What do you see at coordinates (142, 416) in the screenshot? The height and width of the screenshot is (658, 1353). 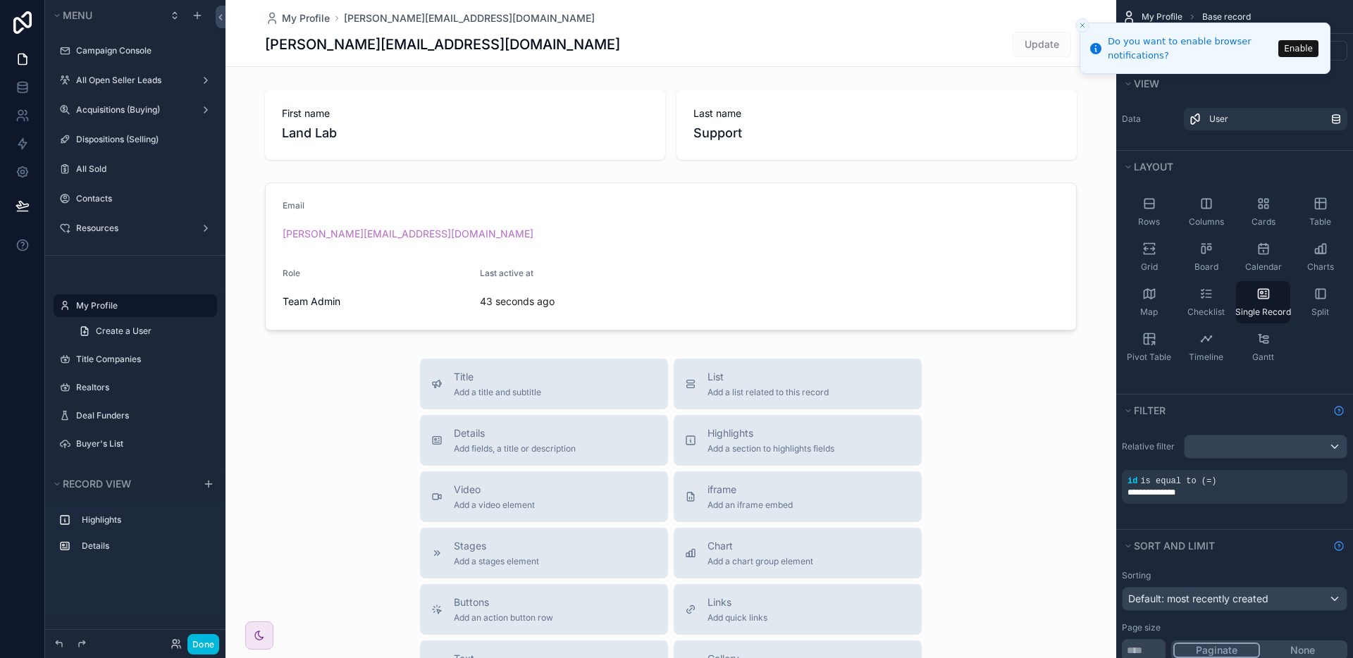 I see `a: Deal Funders` at bounding box center [142, 416].